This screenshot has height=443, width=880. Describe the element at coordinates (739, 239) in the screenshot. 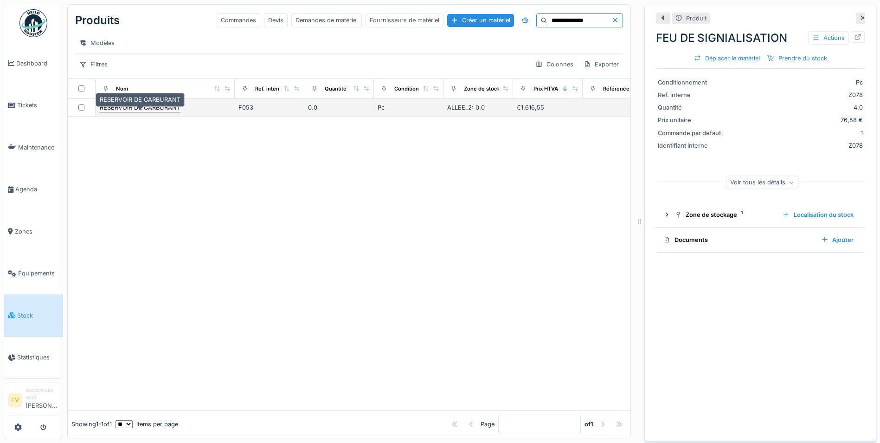

I see `div: Documents` at that location.